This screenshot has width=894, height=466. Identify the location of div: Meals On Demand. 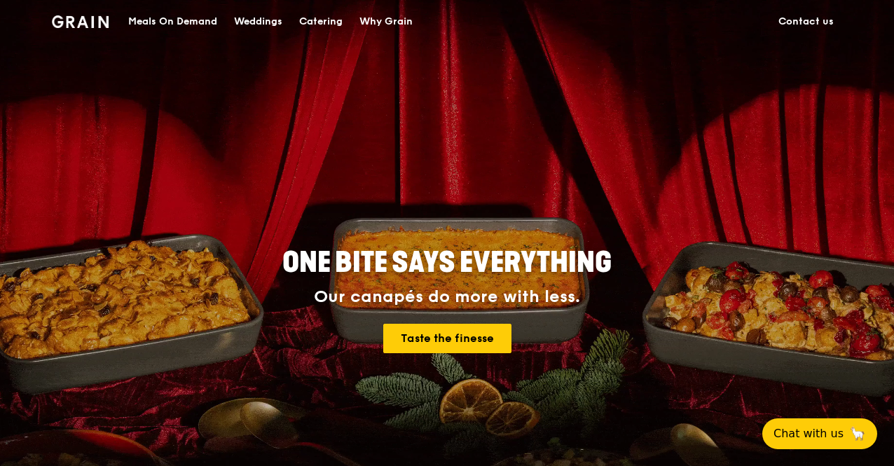
(172, 22).